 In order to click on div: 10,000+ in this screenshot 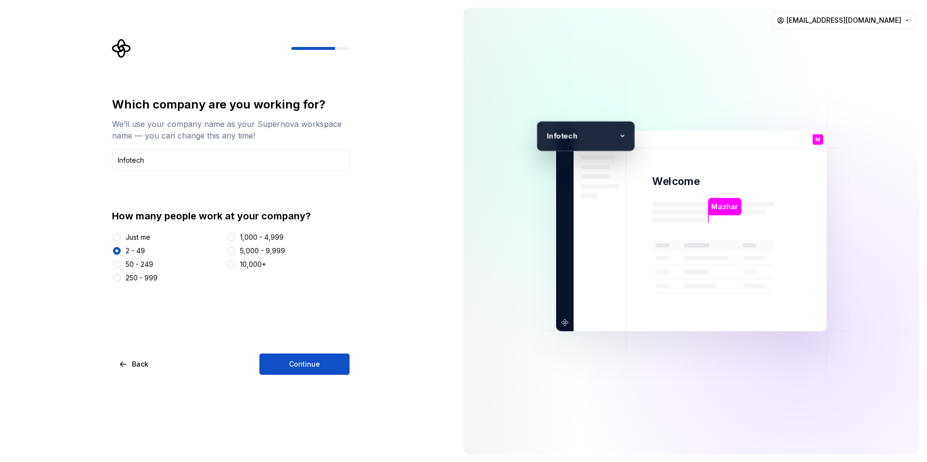, I will do `click(253, 265)`.